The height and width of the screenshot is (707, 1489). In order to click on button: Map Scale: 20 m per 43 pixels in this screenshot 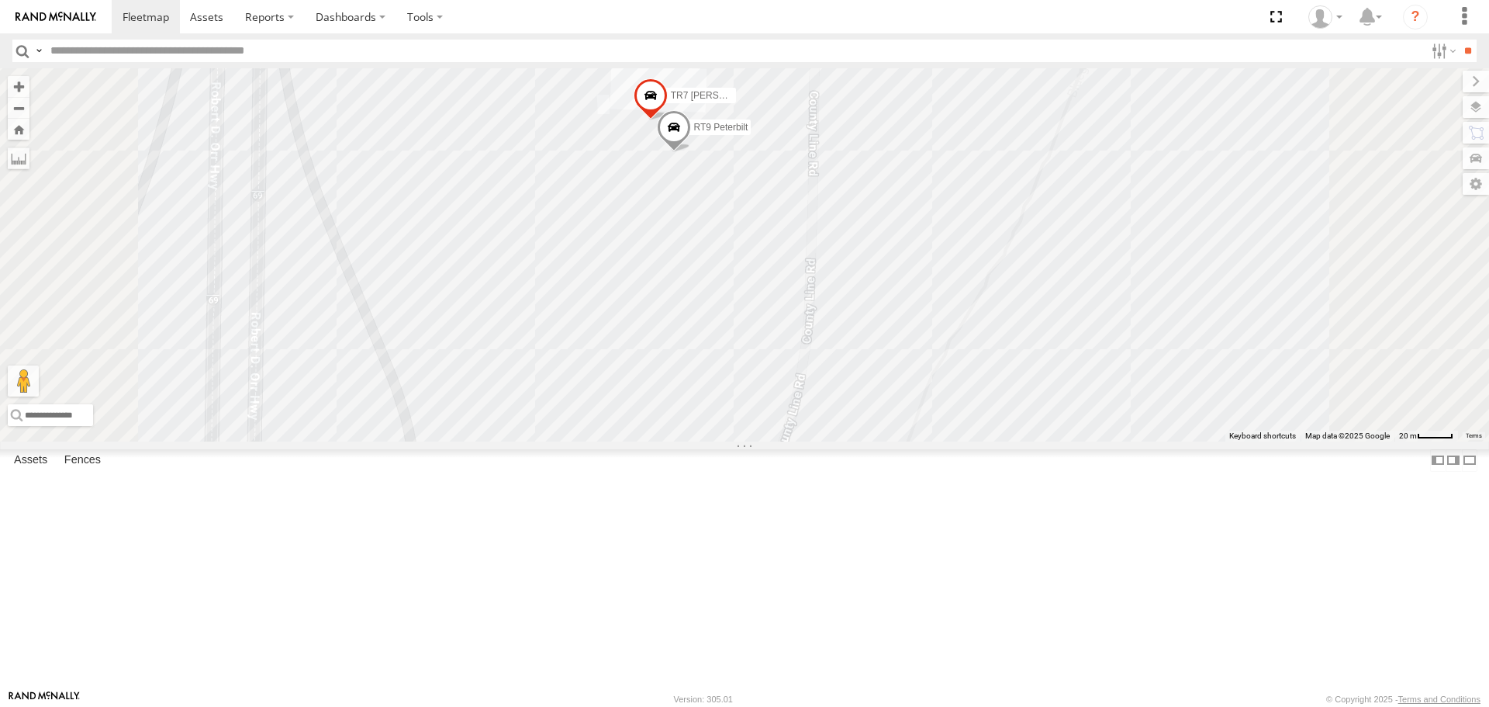, I will do `click(1426, 436)`.